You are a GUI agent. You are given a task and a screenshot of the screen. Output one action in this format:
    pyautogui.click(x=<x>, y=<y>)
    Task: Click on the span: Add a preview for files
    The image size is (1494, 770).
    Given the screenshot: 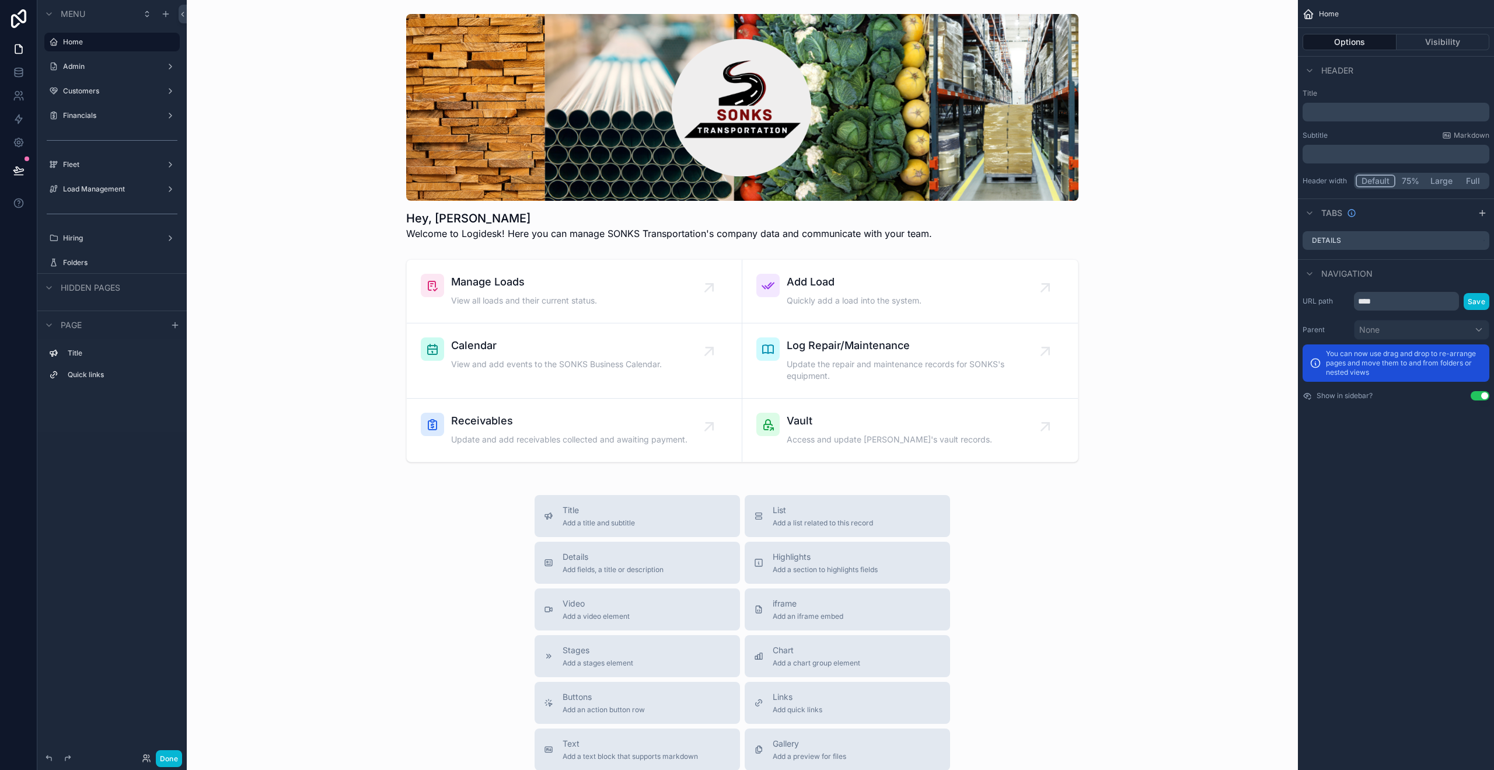 What is the action you would take?
    pyautogui.click(x=810, y=756)
    